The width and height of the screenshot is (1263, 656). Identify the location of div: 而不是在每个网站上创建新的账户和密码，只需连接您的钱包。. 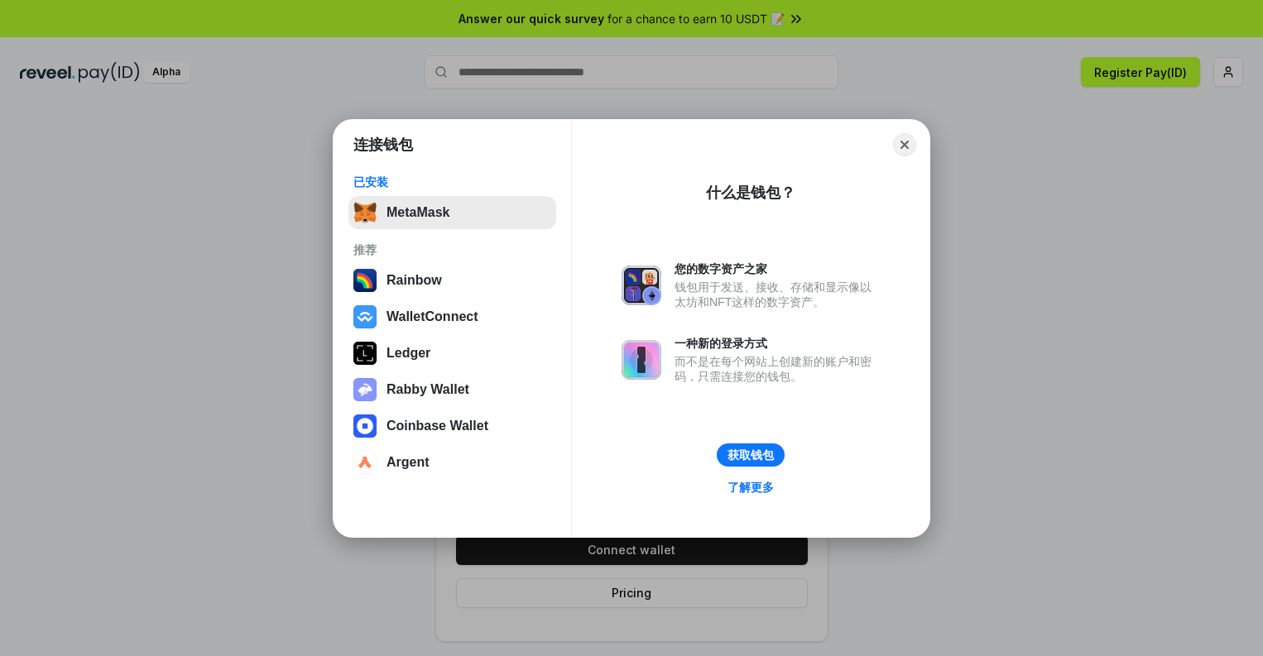
(777, 369).